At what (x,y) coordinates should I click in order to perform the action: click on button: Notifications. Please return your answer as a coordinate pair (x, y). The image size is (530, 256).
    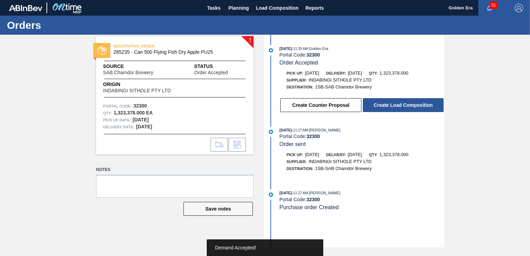
    Looking at the image, I should click on (489, 8).